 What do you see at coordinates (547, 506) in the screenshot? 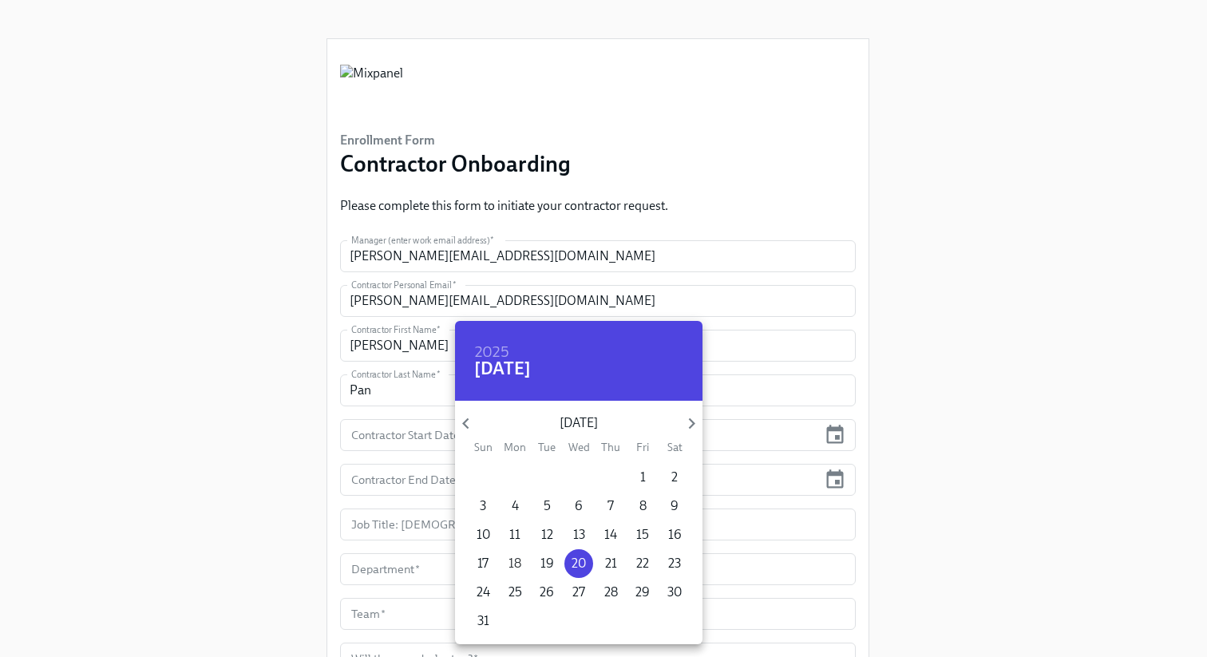
I see `p: 5` at bounding box center [547, 506].